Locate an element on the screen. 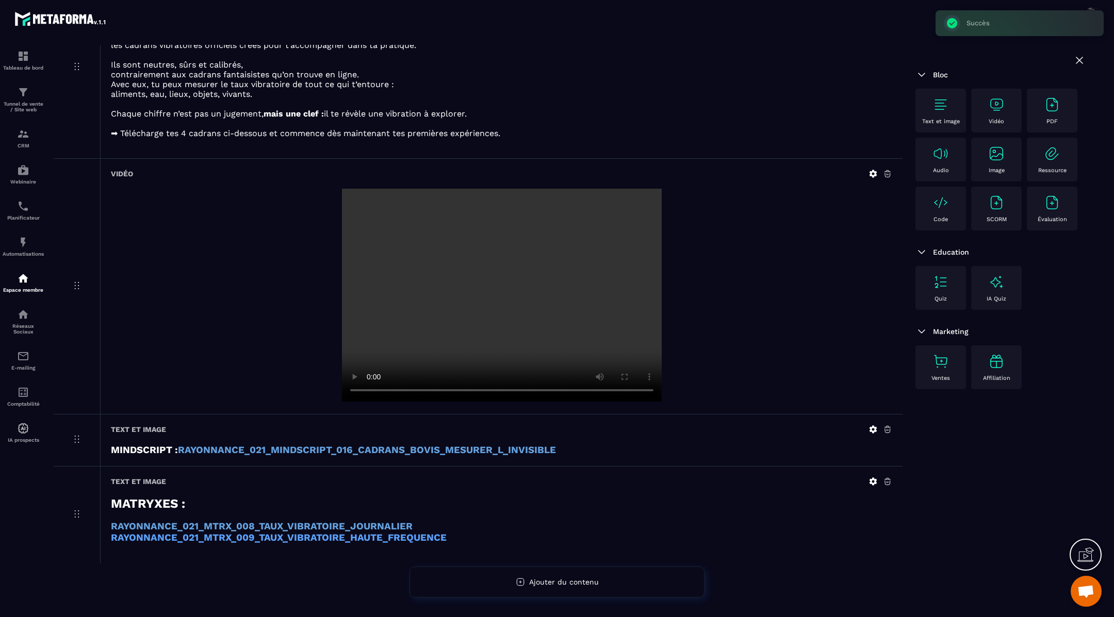  a: RAYONNANCE_021_MTRX_008_TAUX_VIBRATOIRE_JOURNALIER is located at coordinates (261, 526).